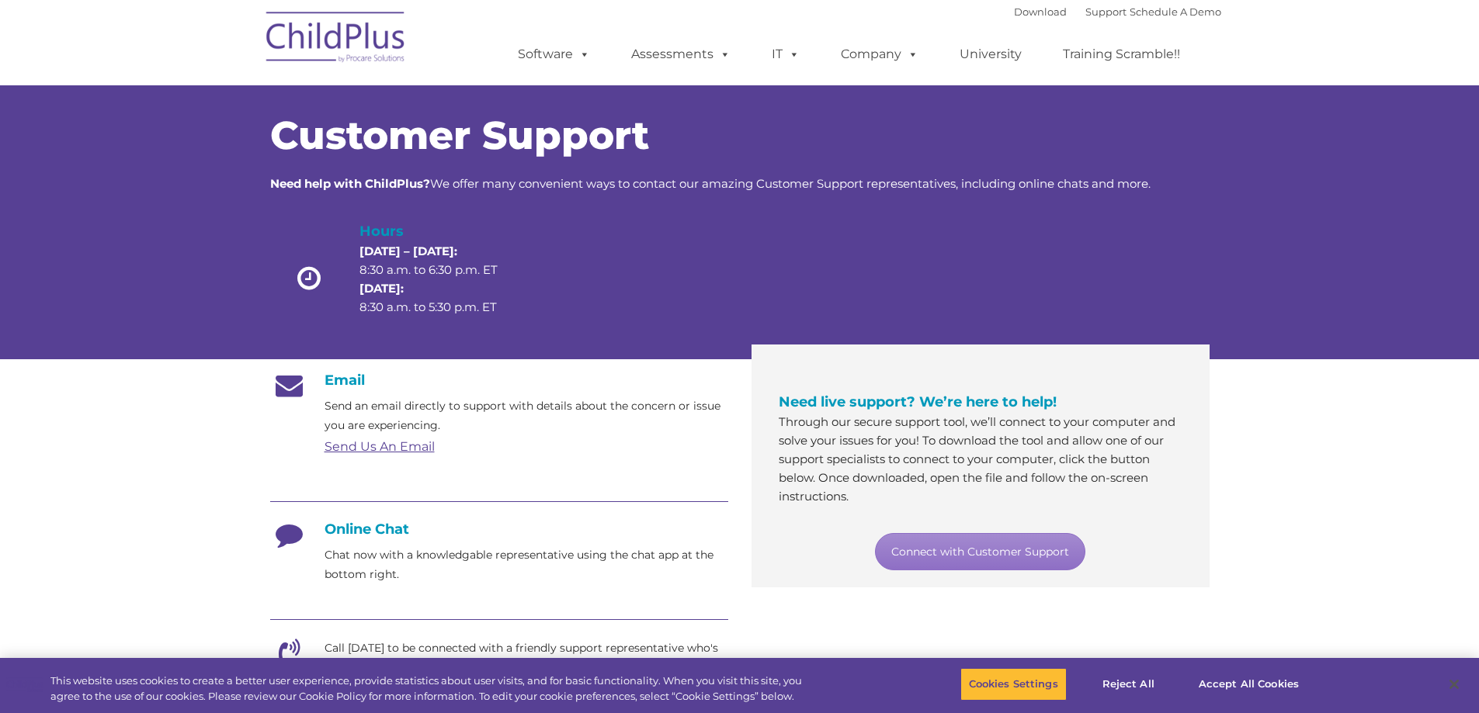 This screenshot has width=1479, height=713. What do you see at coordinates (1013, 685) in the screenshot?
I see `button: Cookies Settings` at bounding box center [1013, 685].